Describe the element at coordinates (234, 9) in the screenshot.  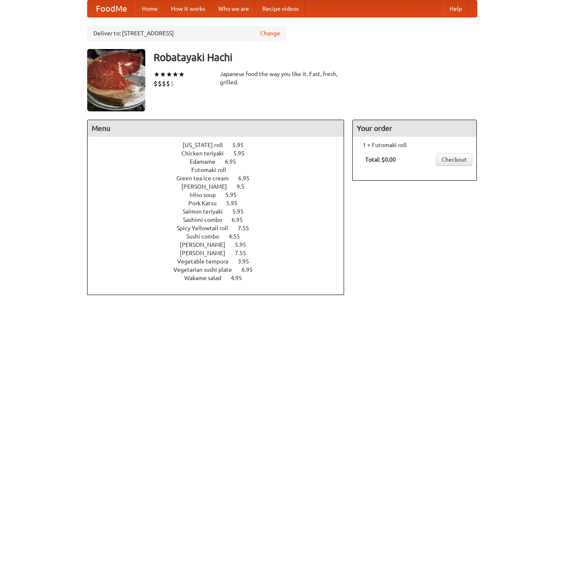
I see `a: Who we are` at that location.